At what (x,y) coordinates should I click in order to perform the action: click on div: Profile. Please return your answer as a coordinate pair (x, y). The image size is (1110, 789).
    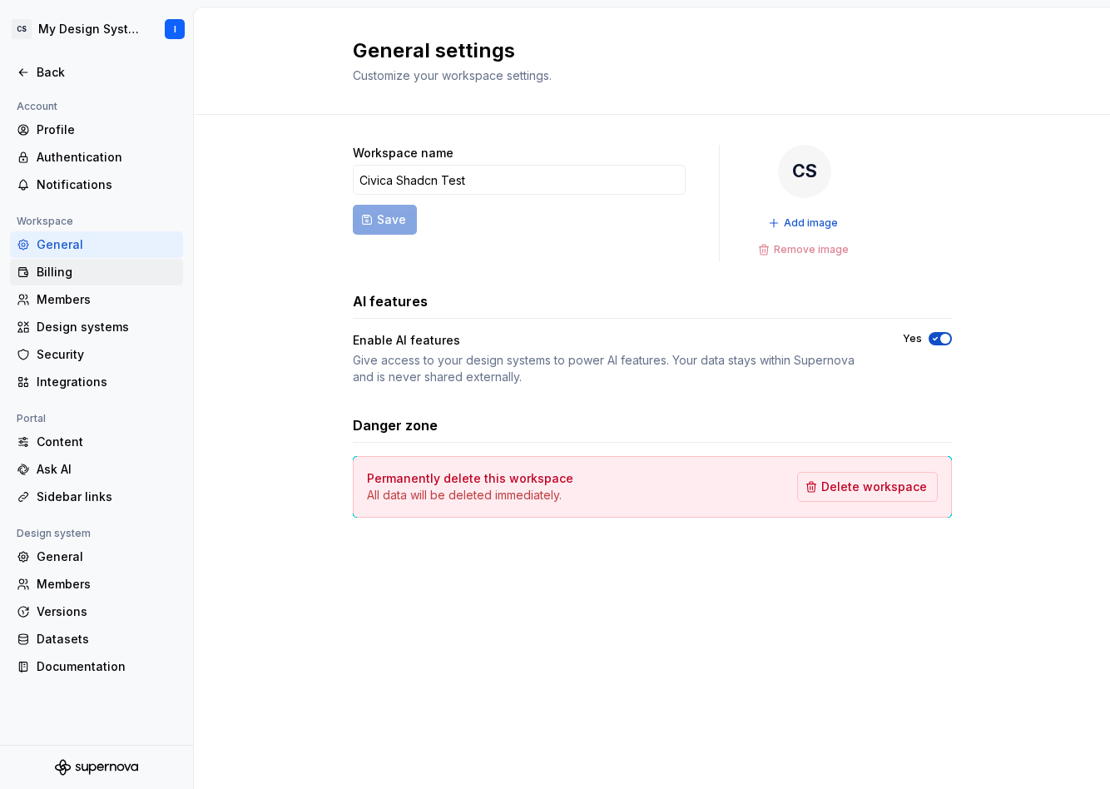
    Looking at the image, I should click on (106, 130).